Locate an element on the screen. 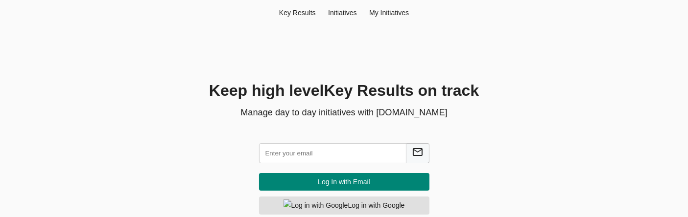 The height and width of the screenshot is (217, 688). div: Initiatives is located at coordinates (342, 13).